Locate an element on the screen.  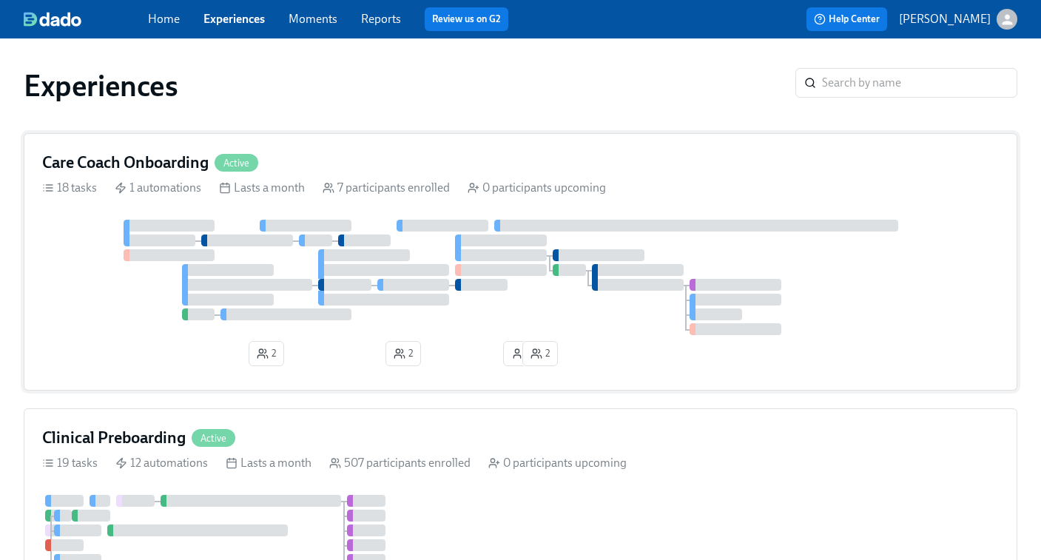
h4: Clinical Preboarding is located at coordinates (114, 438).